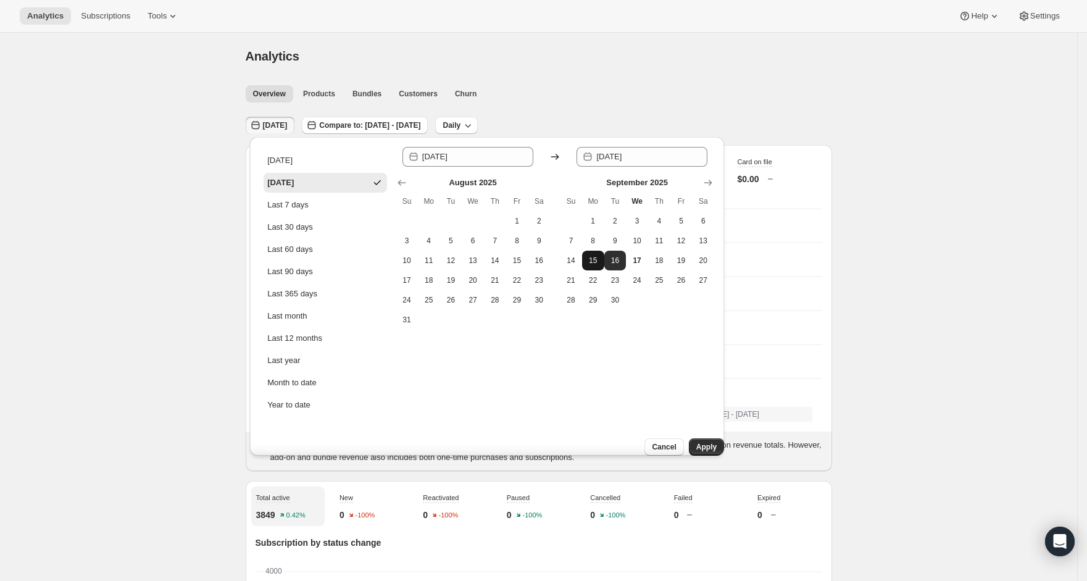  I want to click on button: Friday August 1 2025, so click(517, 221).